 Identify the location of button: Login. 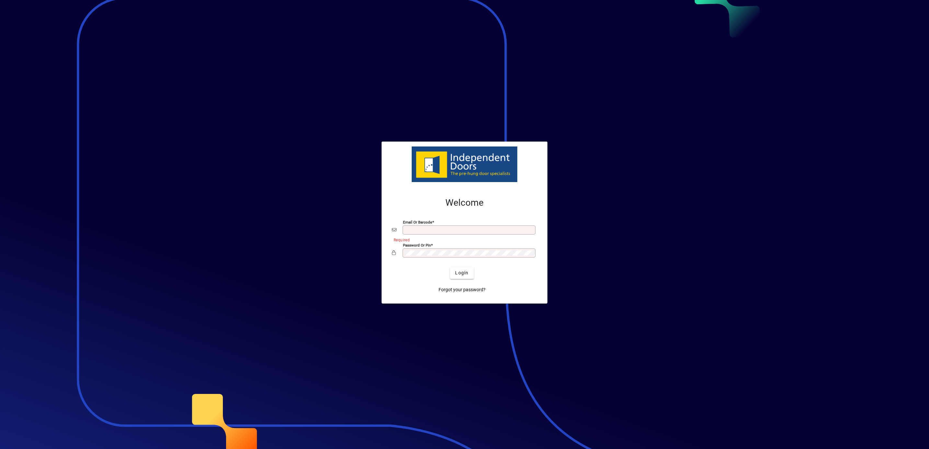
(462, 273).